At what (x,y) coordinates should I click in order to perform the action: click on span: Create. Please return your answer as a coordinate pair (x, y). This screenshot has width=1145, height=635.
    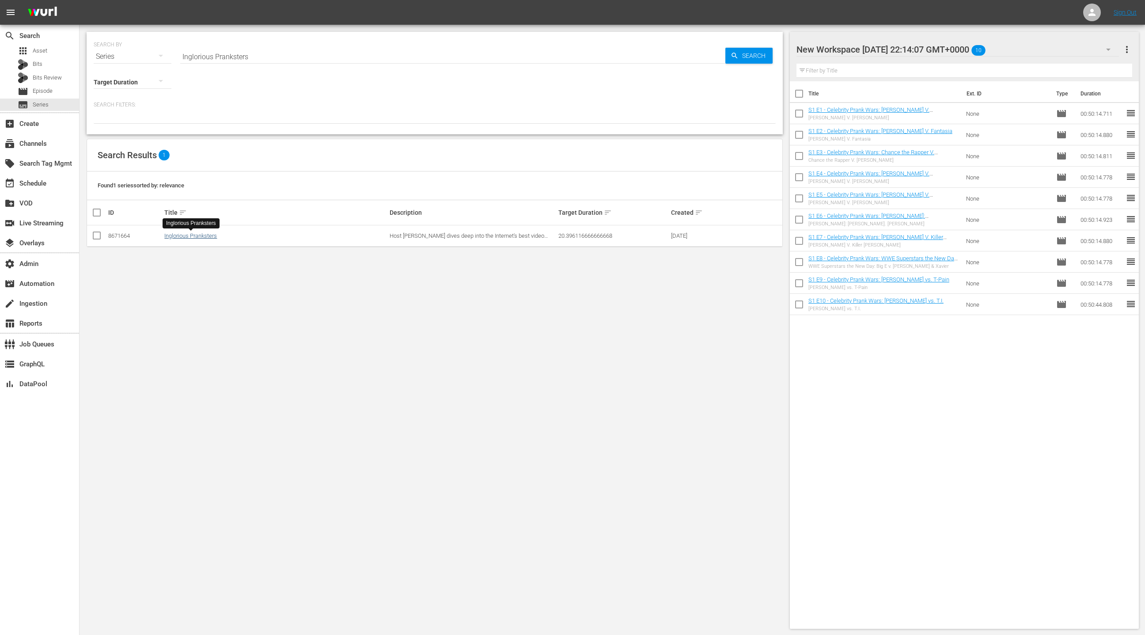
    Looking at the image, I should click on (10, 124).